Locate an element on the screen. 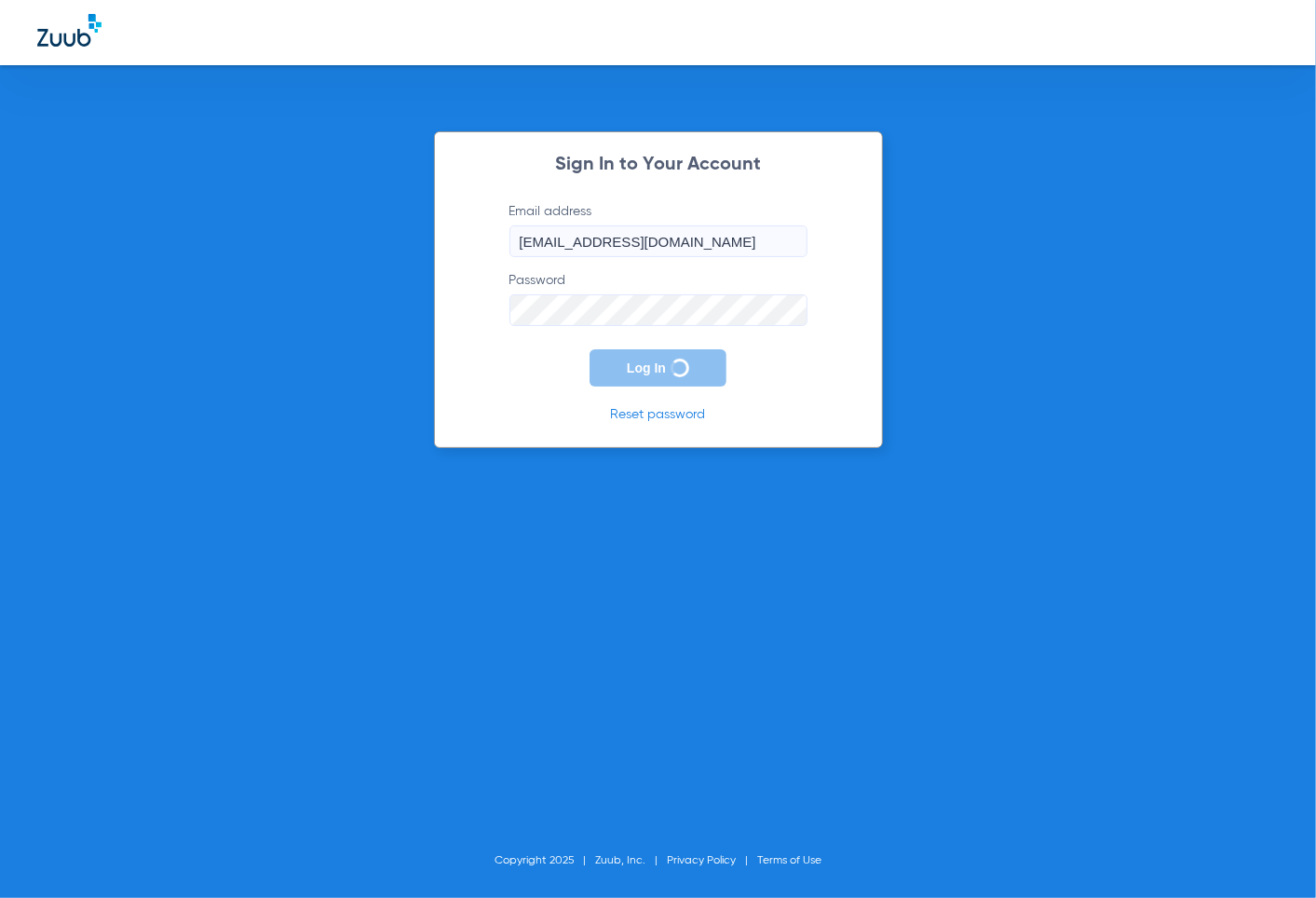 This screenshot has width=1316, height=898. a: Reset password is located at coordinates (659, 414).